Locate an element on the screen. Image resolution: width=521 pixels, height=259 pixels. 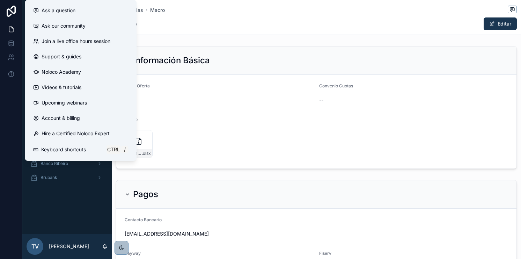
span: Ctrl is located at coordinates (114, 150).